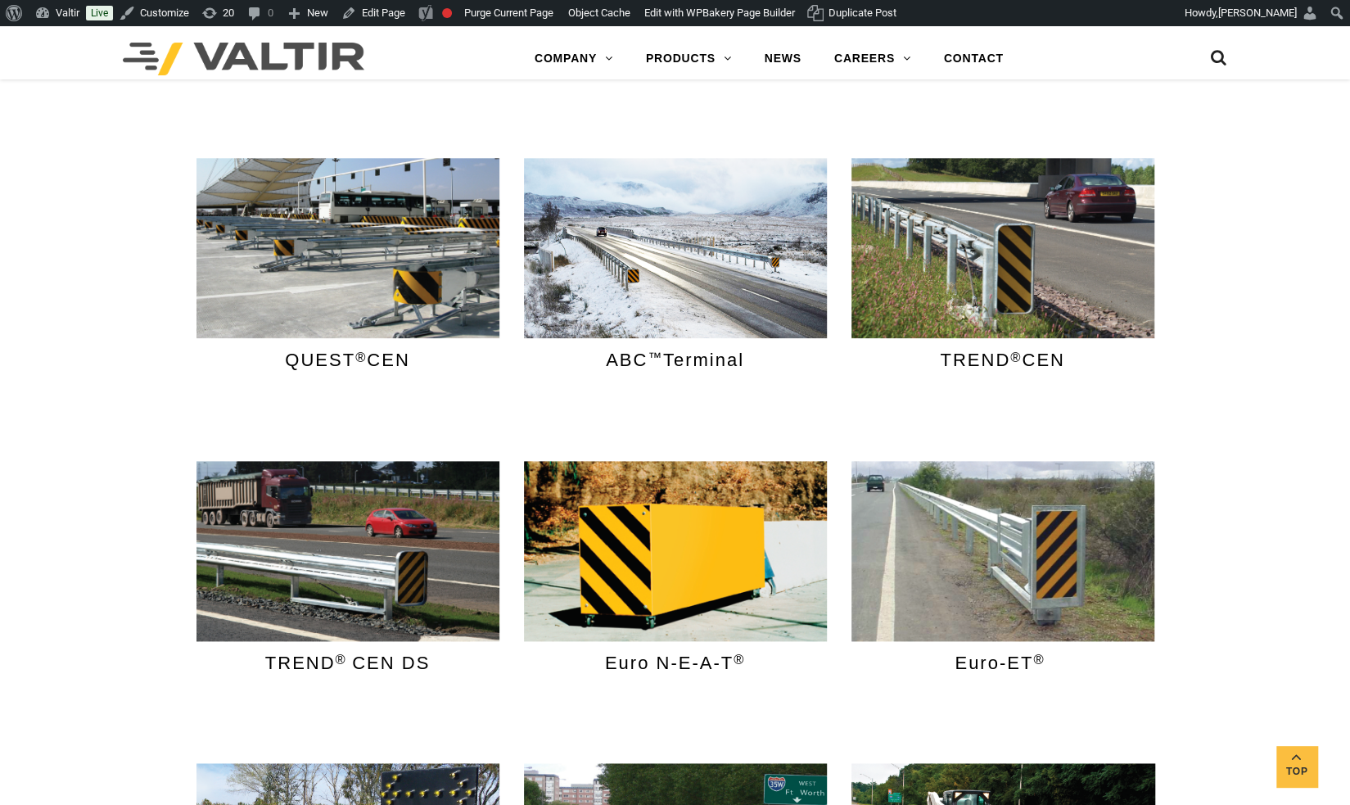  I want to click on div: Focus keyphrase not set, so click(447, 13).